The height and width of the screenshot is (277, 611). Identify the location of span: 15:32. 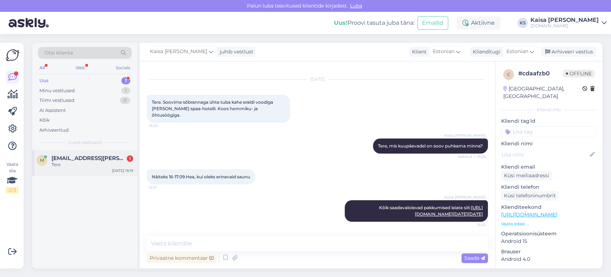
(472, 224).